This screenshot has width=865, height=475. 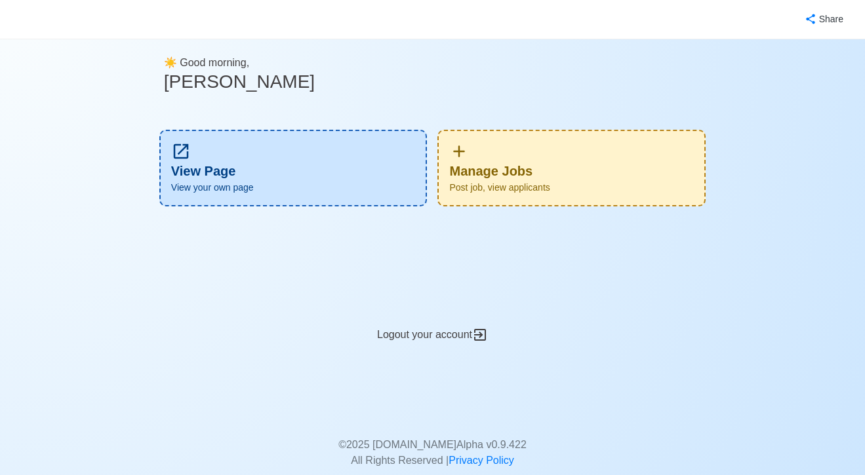 What do you see at coordinates (44, 20) in the screenshot?
I see `button: Magsaysay` at bounding box center [44, 20].